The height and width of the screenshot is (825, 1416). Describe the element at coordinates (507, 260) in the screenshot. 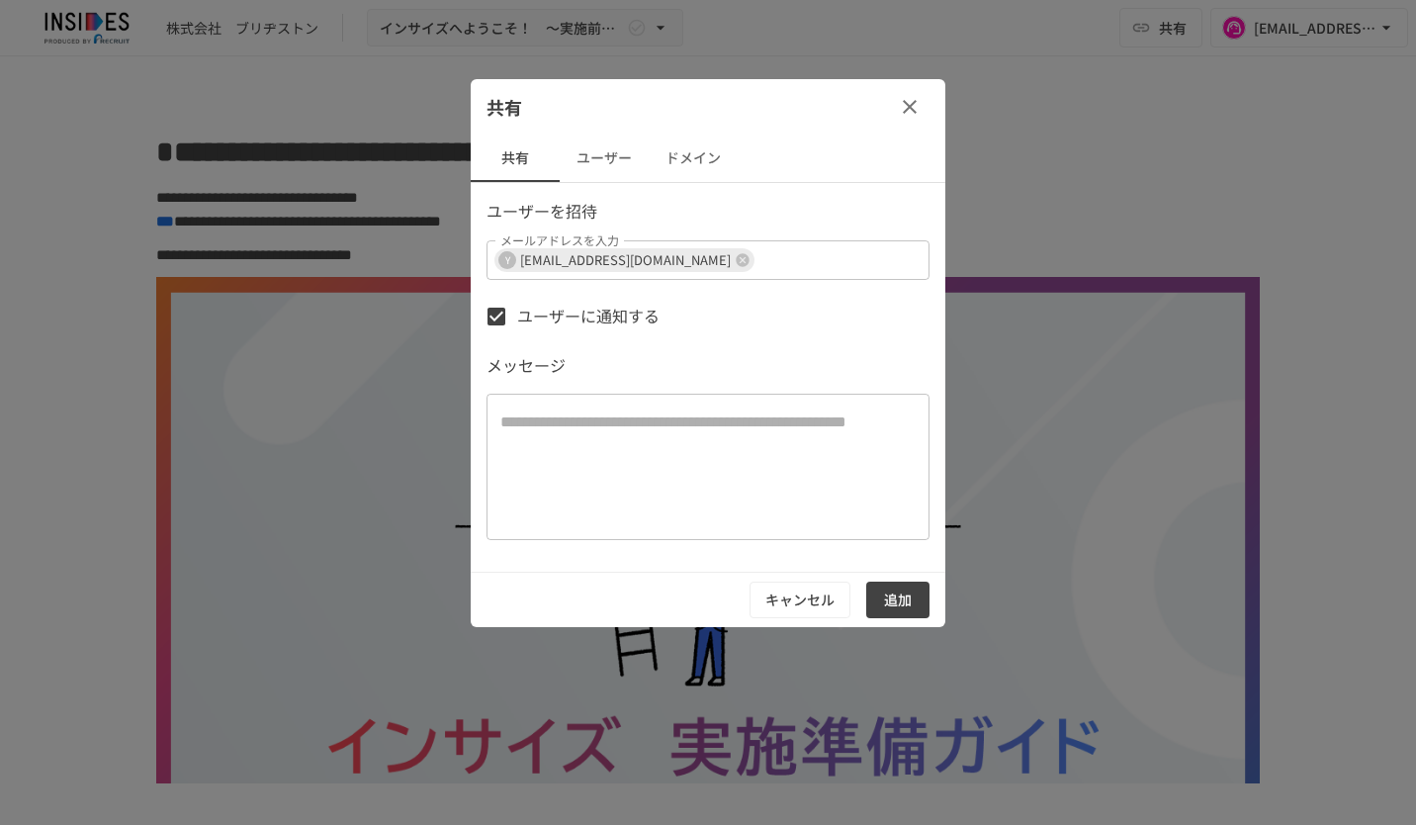

I see `div: Y` at that location.